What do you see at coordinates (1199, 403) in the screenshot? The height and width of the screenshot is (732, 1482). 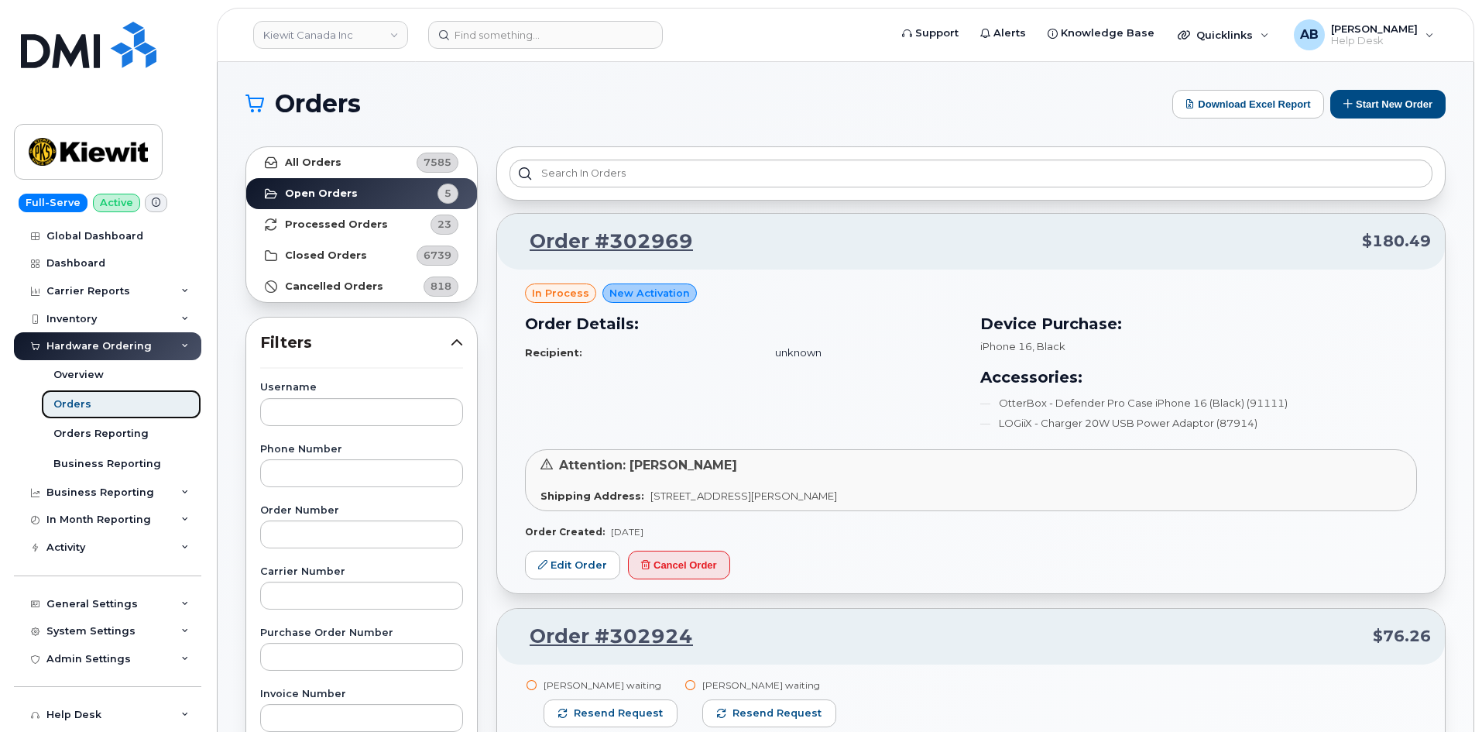 I see `li: OtterBox - Defender Pro Case iPhone 16 (Black) (91111)` at bounding box center [1199, 403].